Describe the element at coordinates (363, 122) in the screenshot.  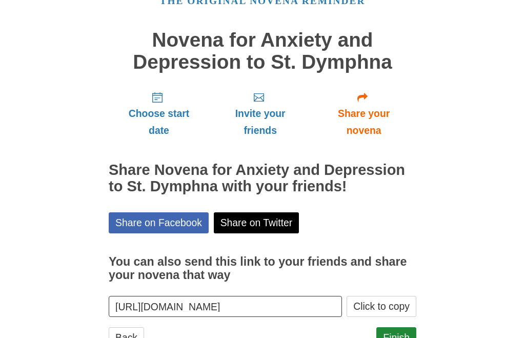
I see `span: Share your novena` at that location.